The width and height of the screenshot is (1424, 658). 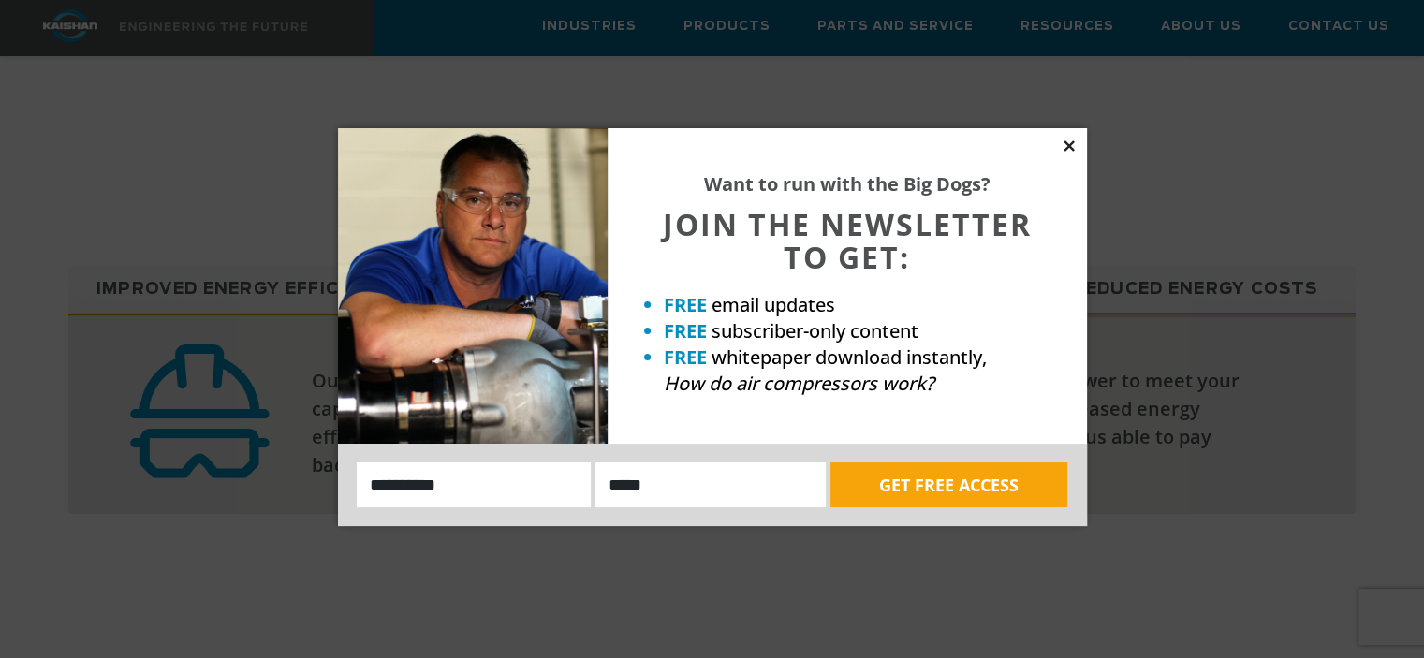 What do you see at coordinates (948, 485) in the screenshot?
I see `button: GET FREE ACCESS` at bounding box center [948, 485].